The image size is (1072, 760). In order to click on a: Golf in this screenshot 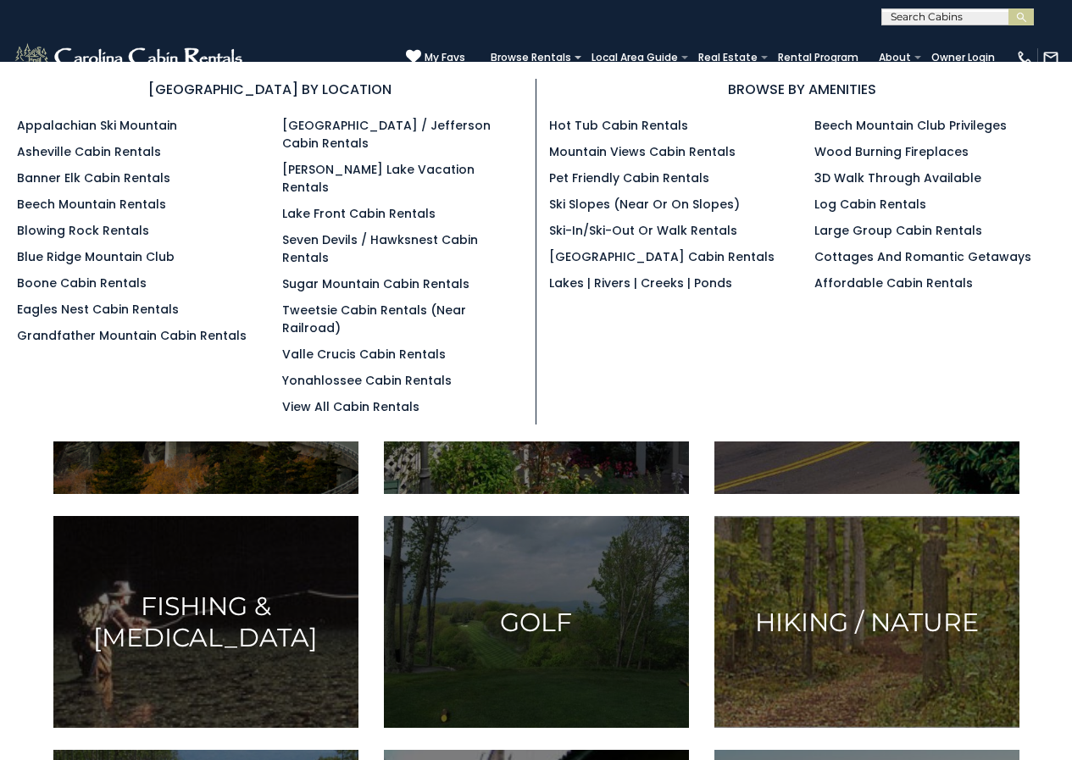, I will do `click(537, 622)`.